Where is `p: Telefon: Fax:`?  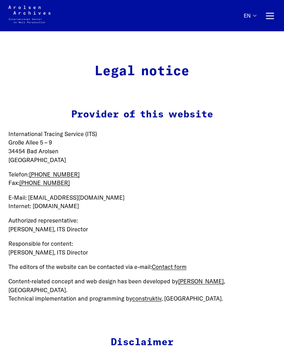
p: Telefon: Fax: is located at coordinates (142, 178).